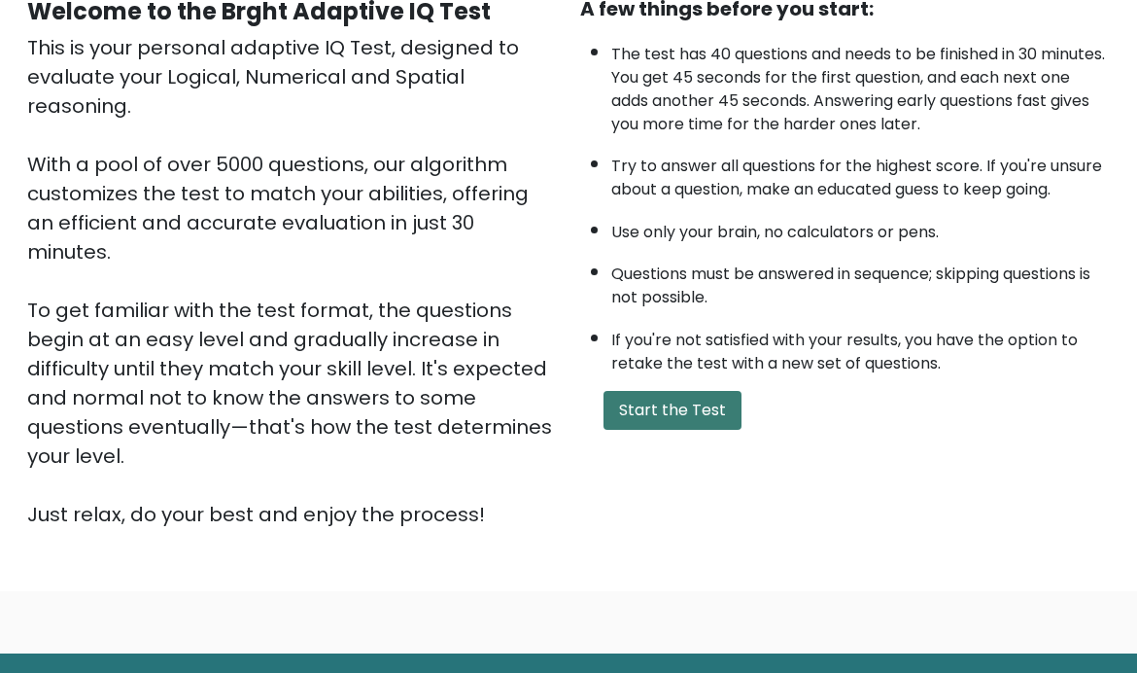 This screenshot has width=1137, height=673. I want to click on li: If you're not satisfied with your results, you have the option to retake the test with a new set ..., so click(860, 347).